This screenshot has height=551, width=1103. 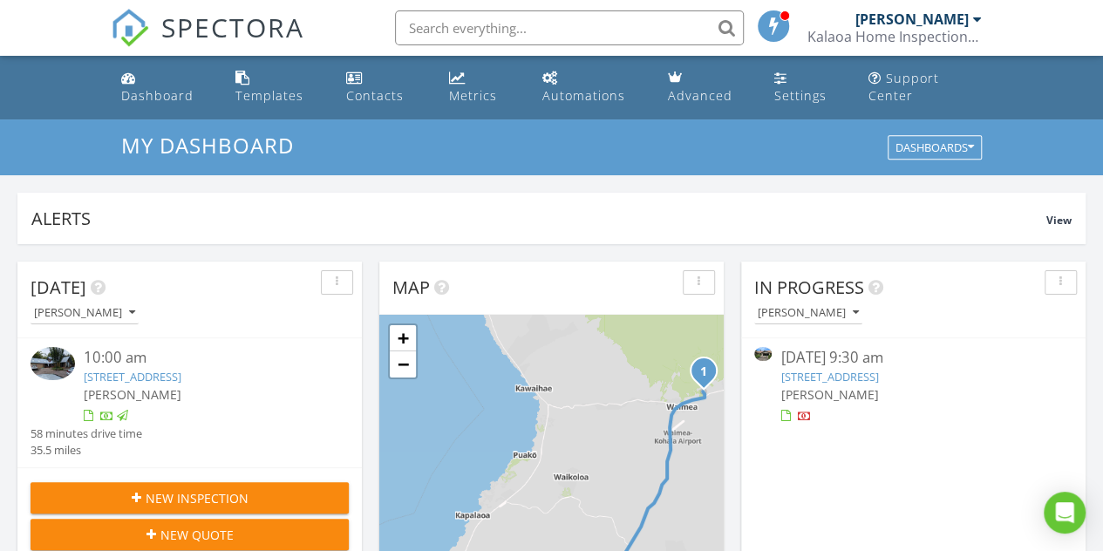 What do you see at coordinates (1058, 220) in the screenshot?
I see `span: View` at bounding box center [1058, 220].